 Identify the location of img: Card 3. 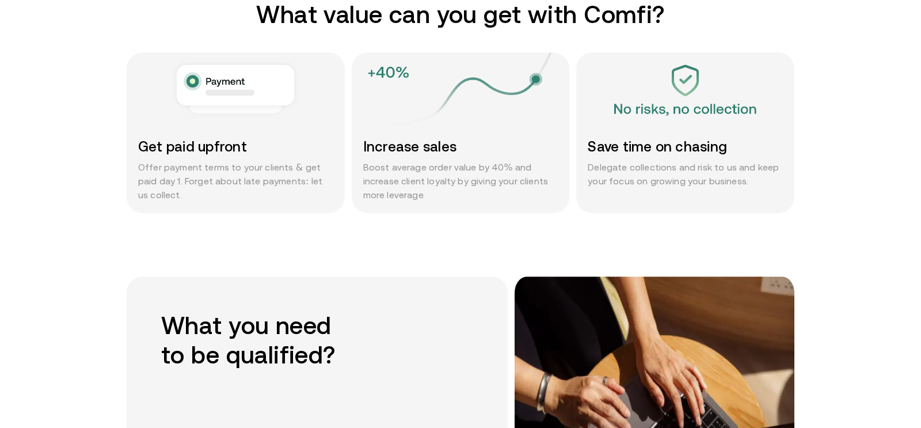
(685, 89).